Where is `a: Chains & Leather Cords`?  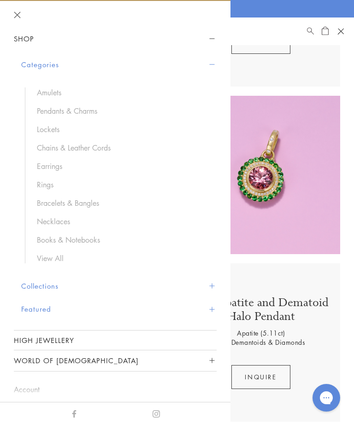
a: Chains & Leather Cords is located at coordinates (122, 148).